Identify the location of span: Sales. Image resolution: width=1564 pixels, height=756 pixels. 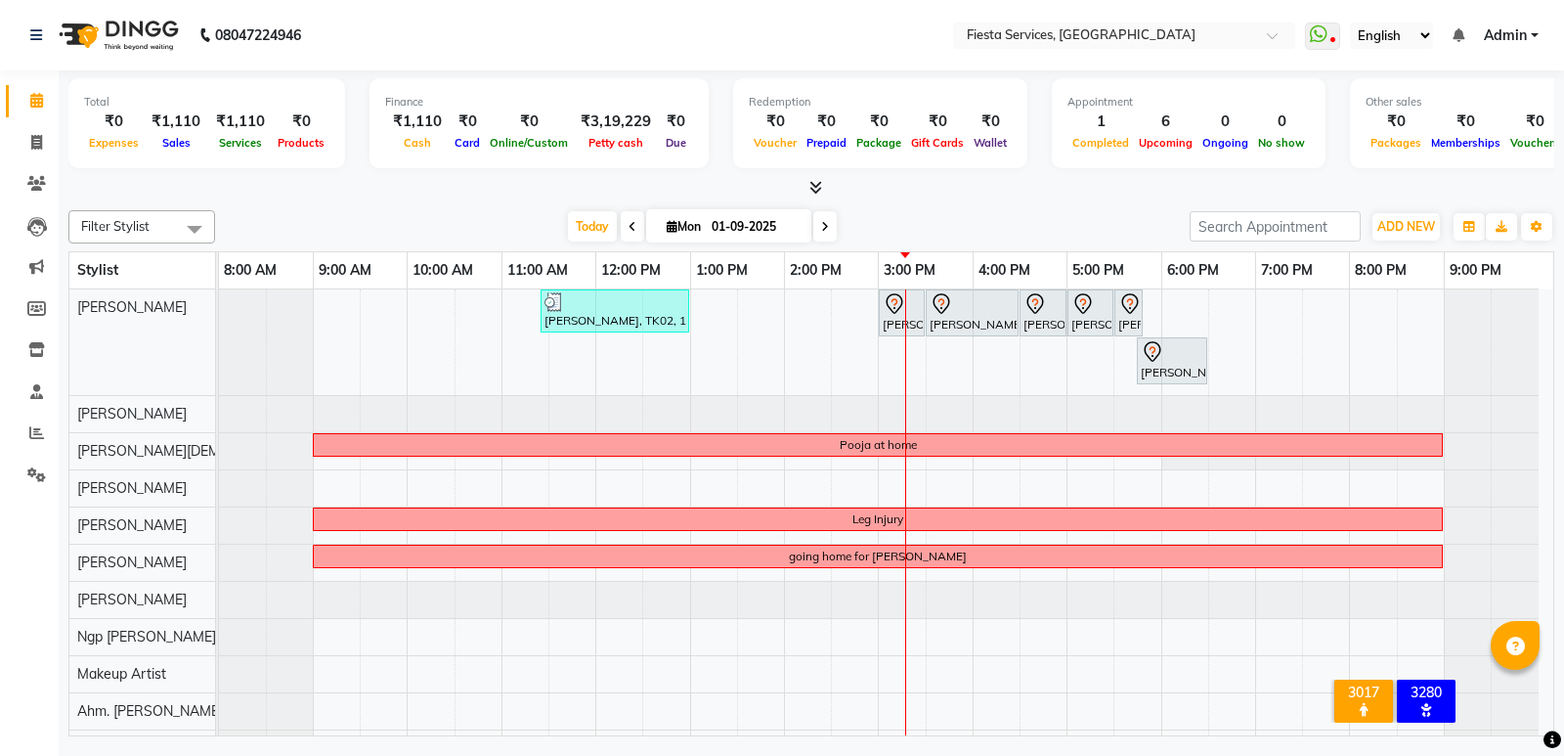
(176, 143).